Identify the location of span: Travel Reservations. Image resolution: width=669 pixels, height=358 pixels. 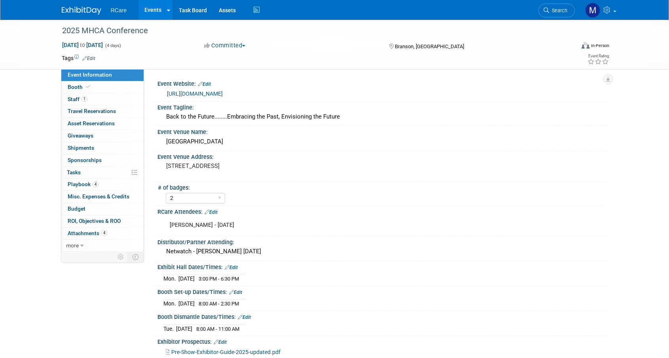
(92, 111).